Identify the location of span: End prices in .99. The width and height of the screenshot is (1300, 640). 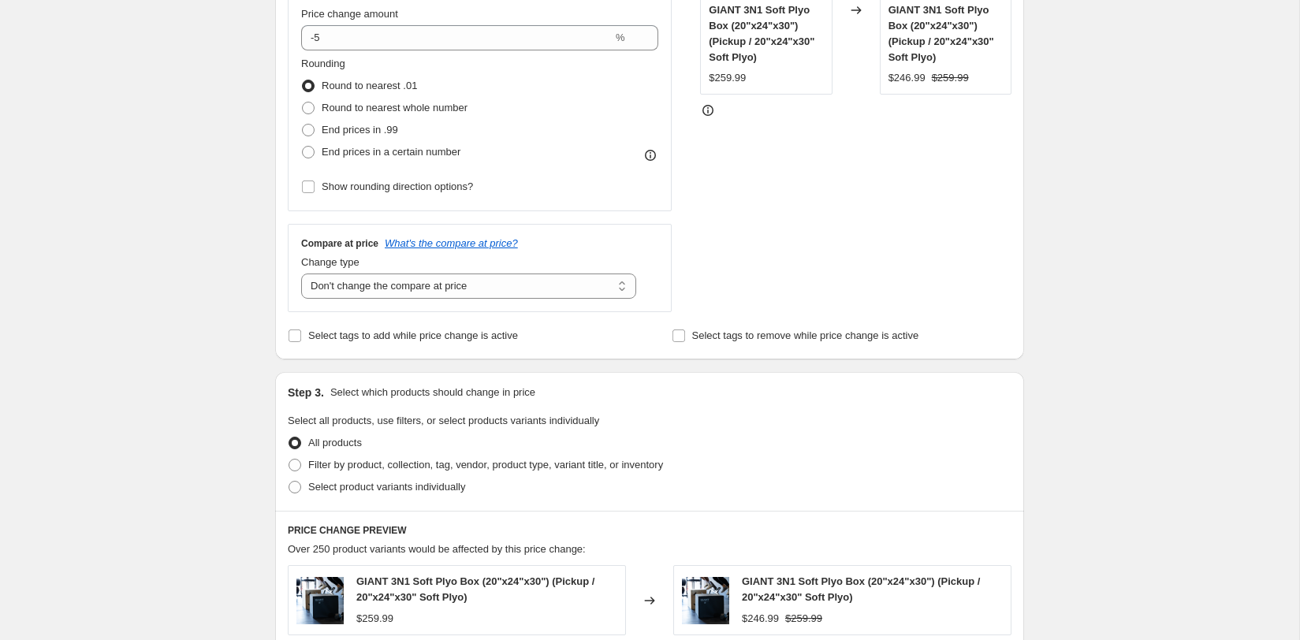
(359, 129).